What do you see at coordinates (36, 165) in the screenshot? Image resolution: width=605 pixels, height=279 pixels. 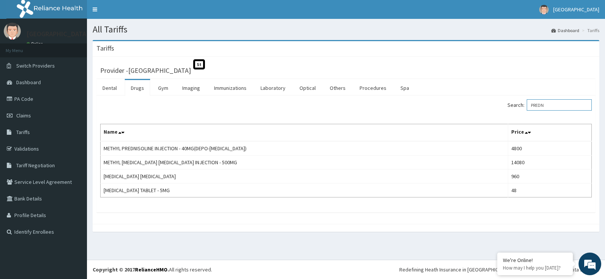 I see `span: Tariff Negotiation` at bounding box center [36, 165].